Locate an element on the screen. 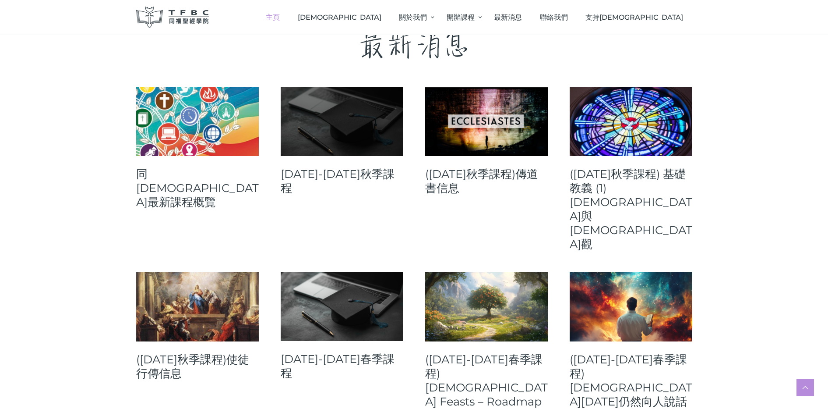 The image size is (828, 409). span: 最新消息 is located at coordinates (508, 17).